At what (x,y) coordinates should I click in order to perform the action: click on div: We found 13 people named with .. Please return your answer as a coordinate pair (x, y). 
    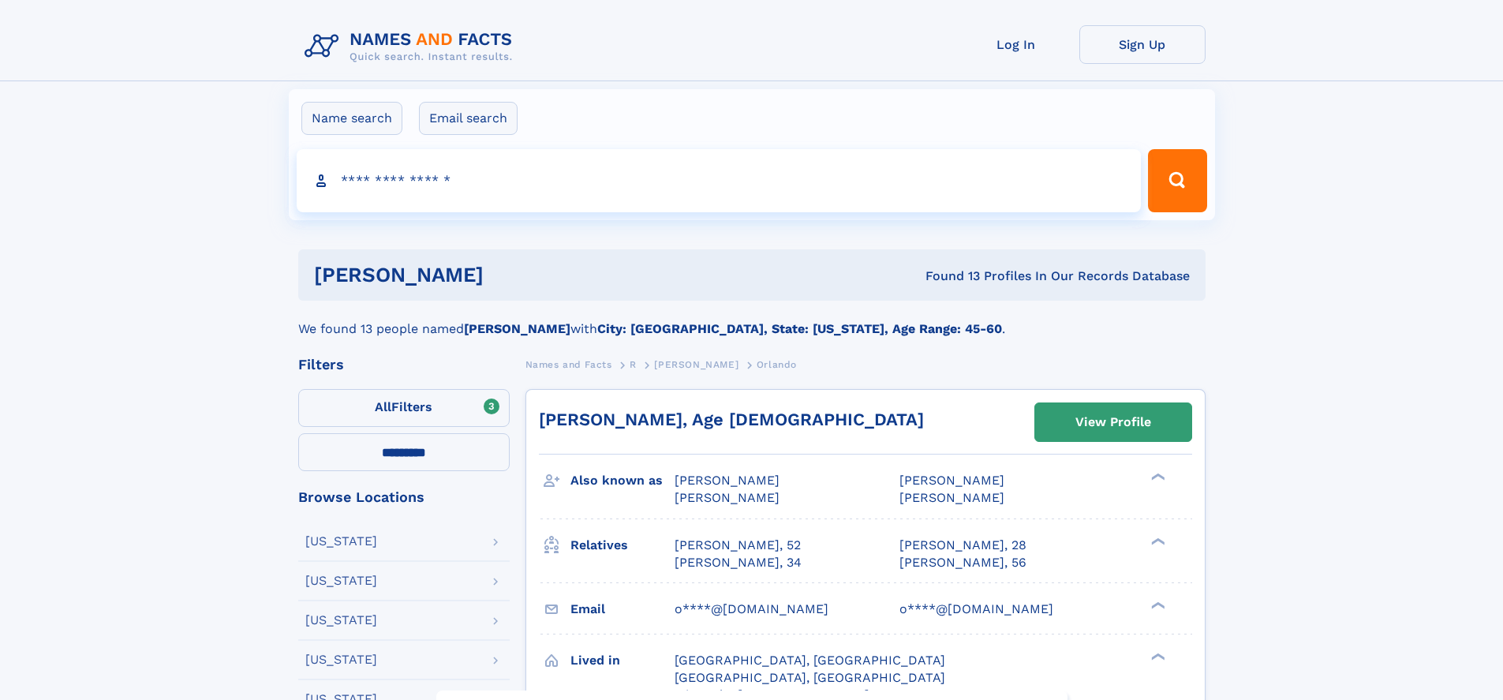
    Looking at the image, I should click on (752, 319).